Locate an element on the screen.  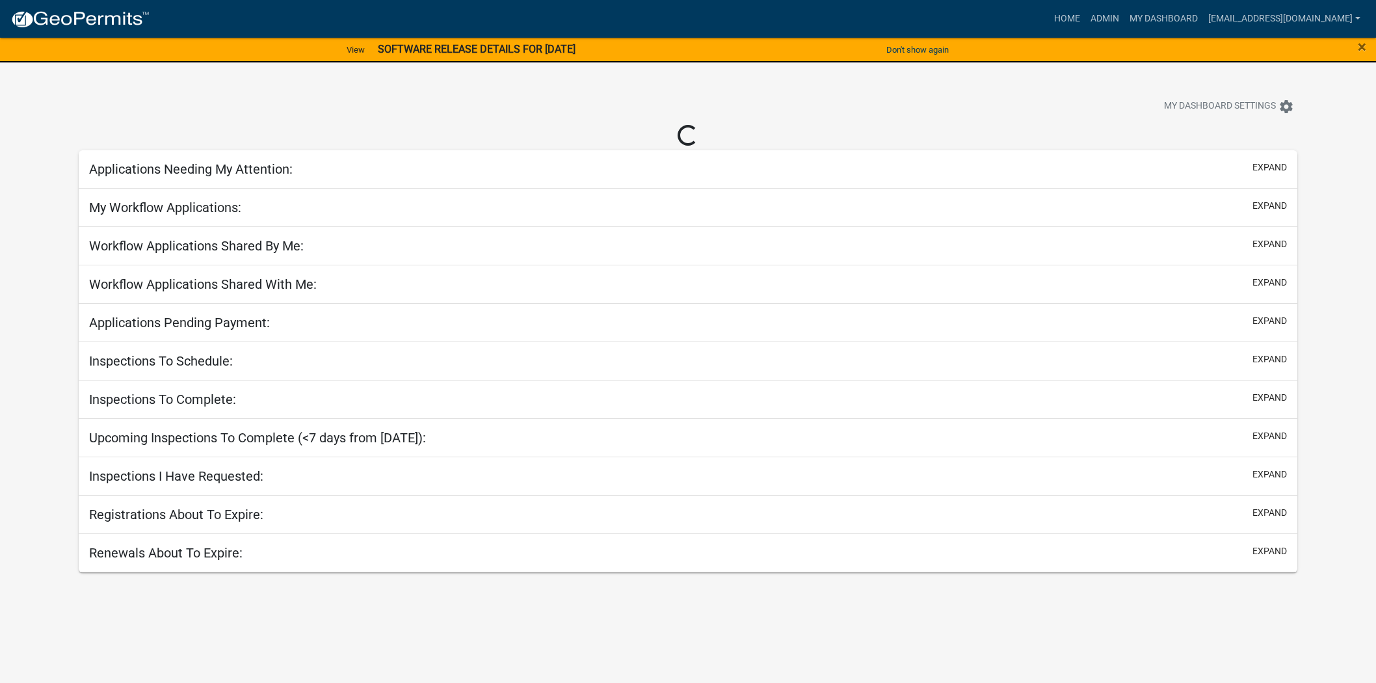
h5: Inspections To Complete: is located at coordinates (163, 399).